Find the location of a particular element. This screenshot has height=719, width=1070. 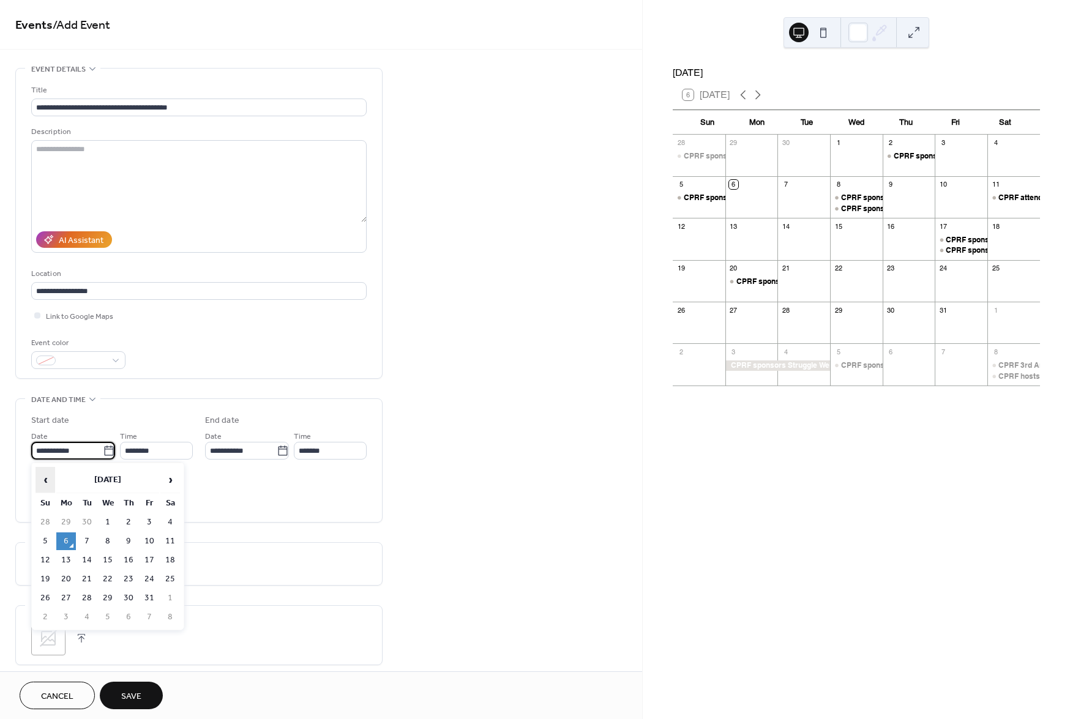

td: 15 is located at coordinates (108, 560).